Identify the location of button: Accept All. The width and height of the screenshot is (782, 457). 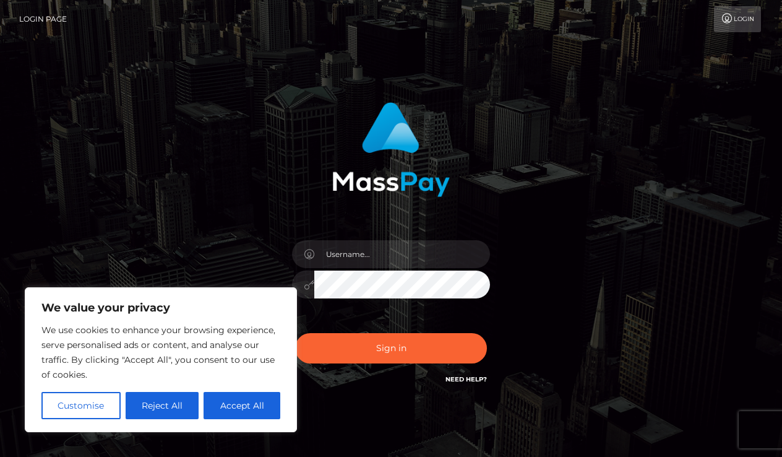
(242, 405).